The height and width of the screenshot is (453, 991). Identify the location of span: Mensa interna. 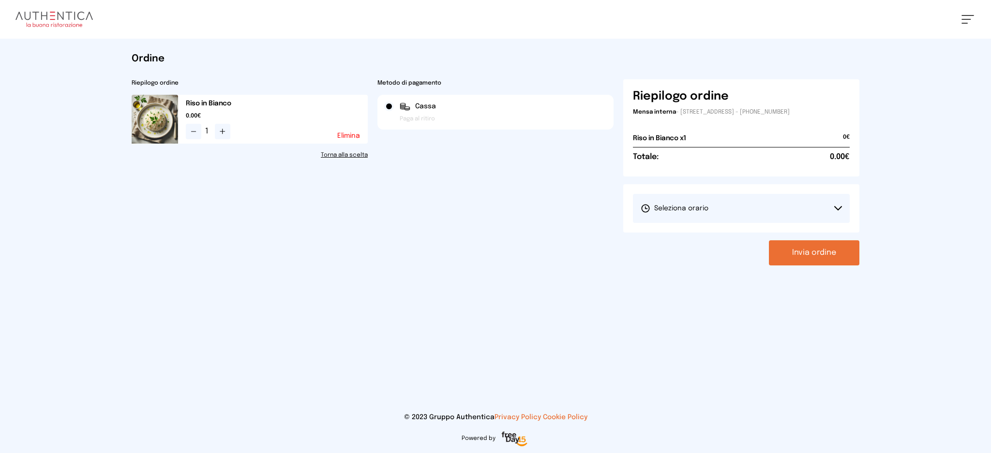
(654, 112).